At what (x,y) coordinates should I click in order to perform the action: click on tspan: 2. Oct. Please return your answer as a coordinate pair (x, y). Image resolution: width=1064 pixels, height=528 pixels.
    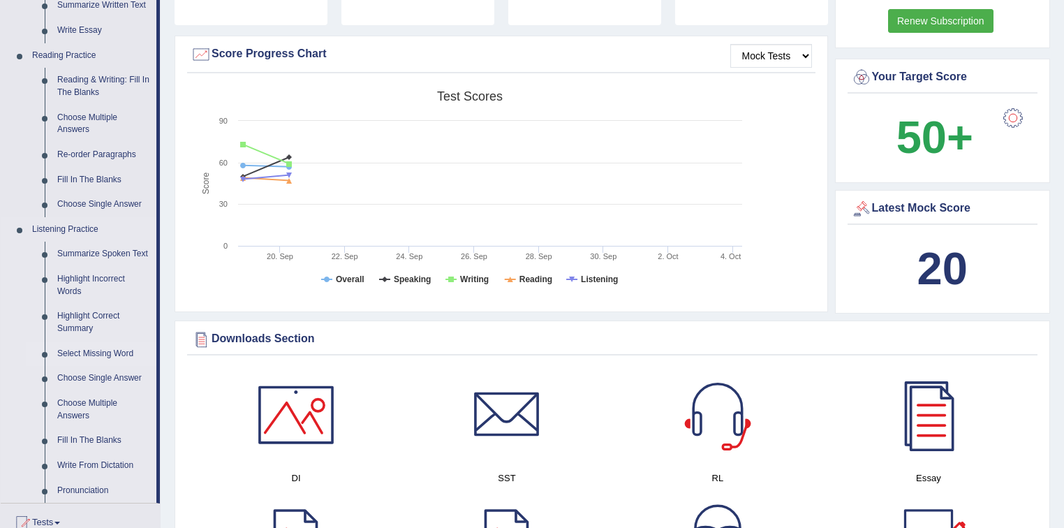
    Looking at the image, I should click on (668, 256).